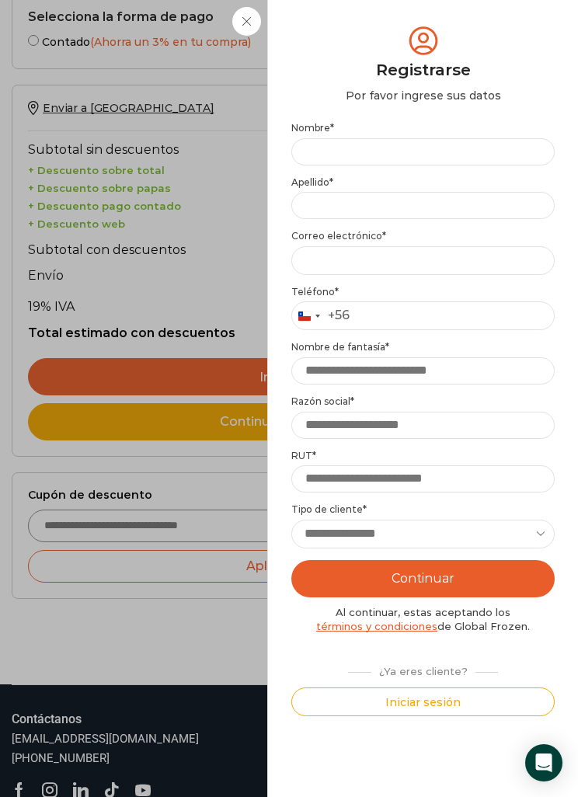 The image size is (578, 797). What do you see at coordinates (423, 579) in the screenshot?
I see `button: Continuar` at bounding box center [423, 579].